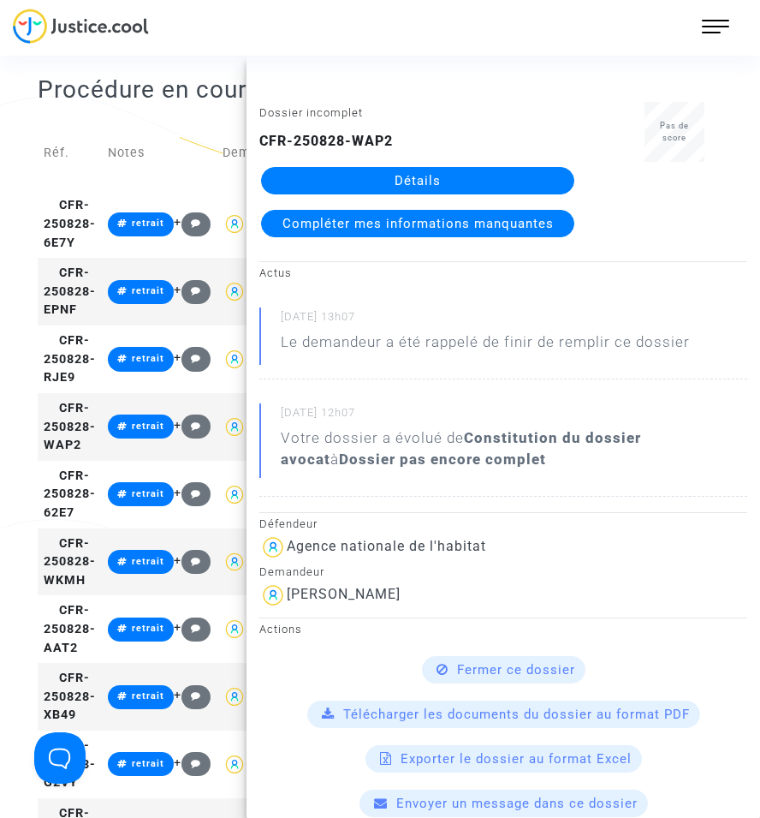 The image size is (760, 818). I want to click on span: Pas de score, so click(675, 131).